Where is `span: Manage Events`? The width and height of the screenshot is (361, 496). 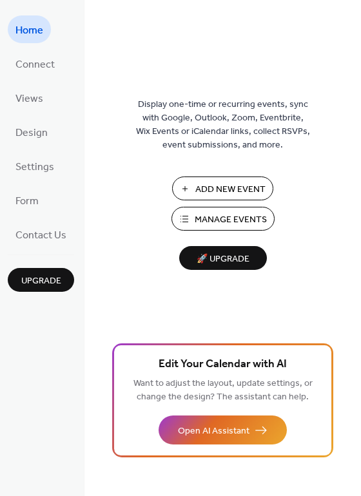 span: Manage Events is located at coordinates (231, 220).